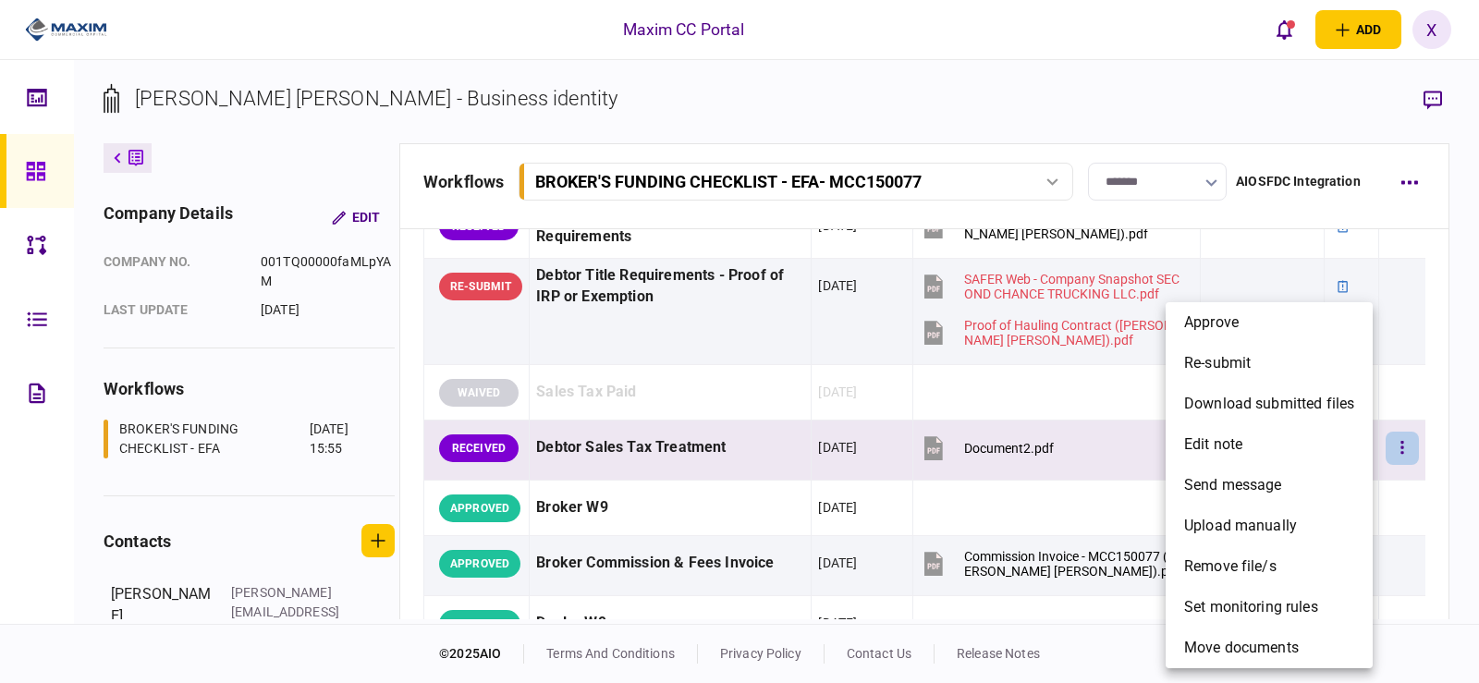  Describe the element at coordinates (1241, 648) in the screenshot. I see `span: Move documents` at that location.